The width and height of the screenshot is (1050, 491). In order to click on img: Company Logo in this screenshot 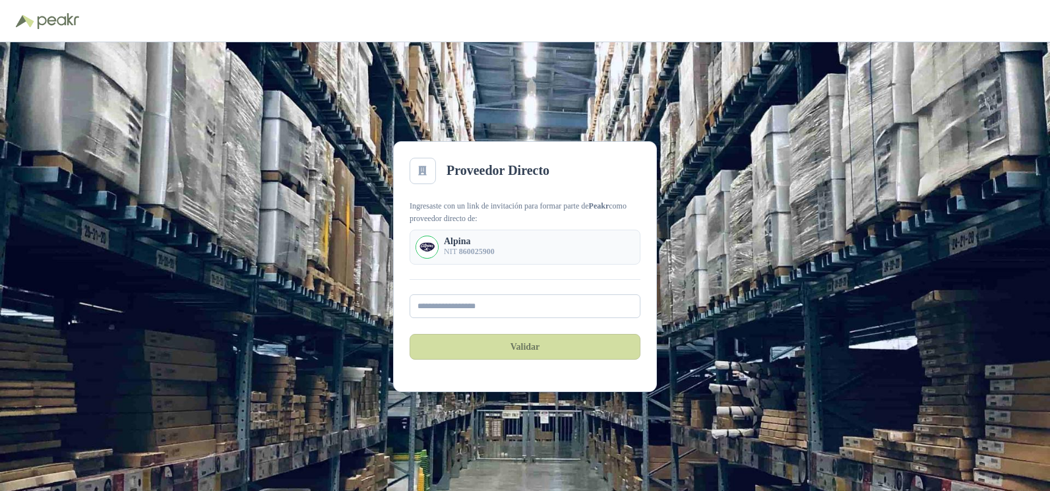, I will do `click(427, 247)`.